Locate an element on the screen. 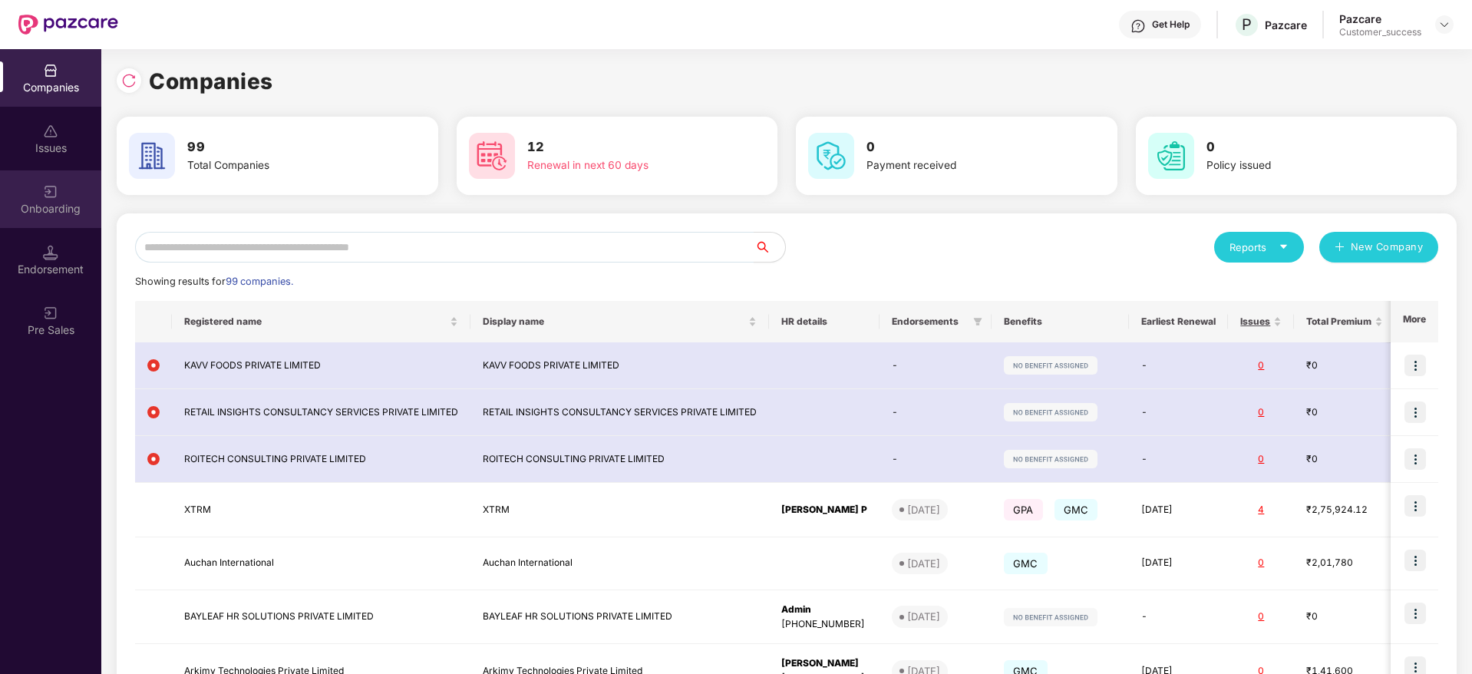 This screenshot has height=674, width=1472. div: Policy issued is located at coordinates (1303, 166).